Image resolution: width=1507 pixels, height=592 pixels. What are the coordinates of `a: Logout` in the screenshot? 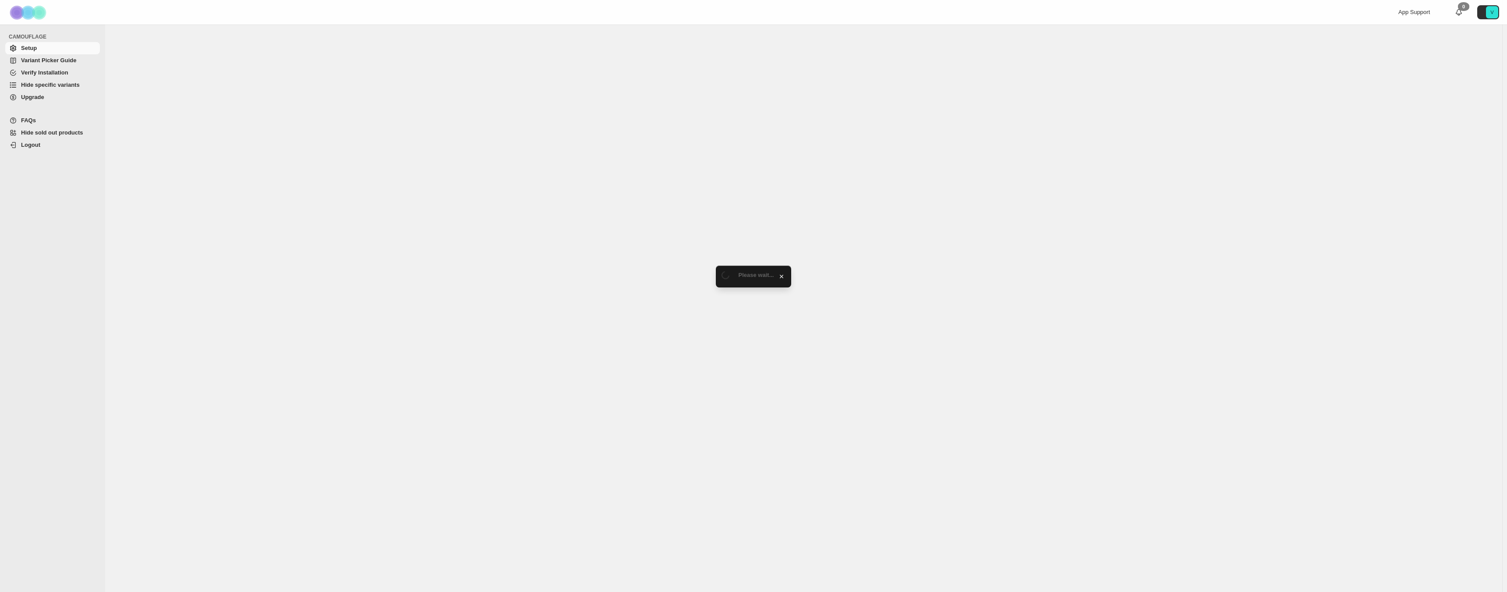 It's located at (53, 145).